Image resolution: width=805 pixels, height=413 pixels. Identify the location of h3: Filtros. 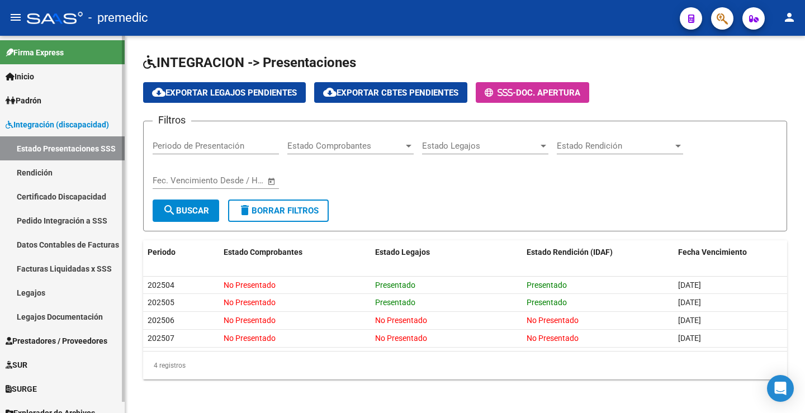
(172, 120).